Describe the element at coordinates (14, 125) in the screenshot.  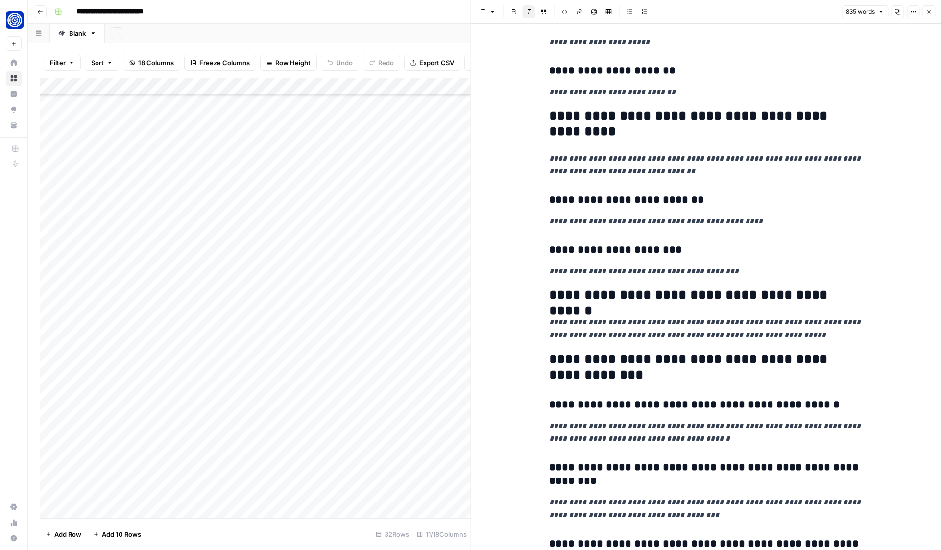
I see `a: Your Data` at that location.